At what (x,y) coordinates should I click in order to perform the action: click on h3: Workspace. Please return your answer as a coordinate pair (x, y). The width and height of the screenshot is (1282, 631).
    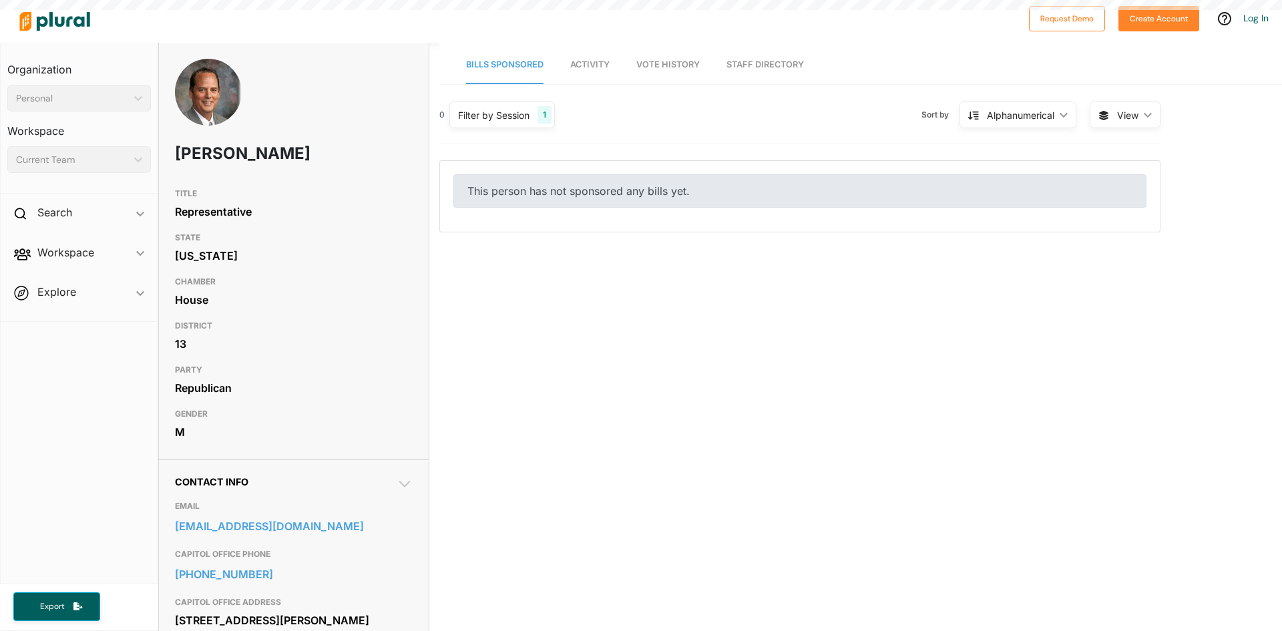
    Looking at the image, I should click on (79, 126).